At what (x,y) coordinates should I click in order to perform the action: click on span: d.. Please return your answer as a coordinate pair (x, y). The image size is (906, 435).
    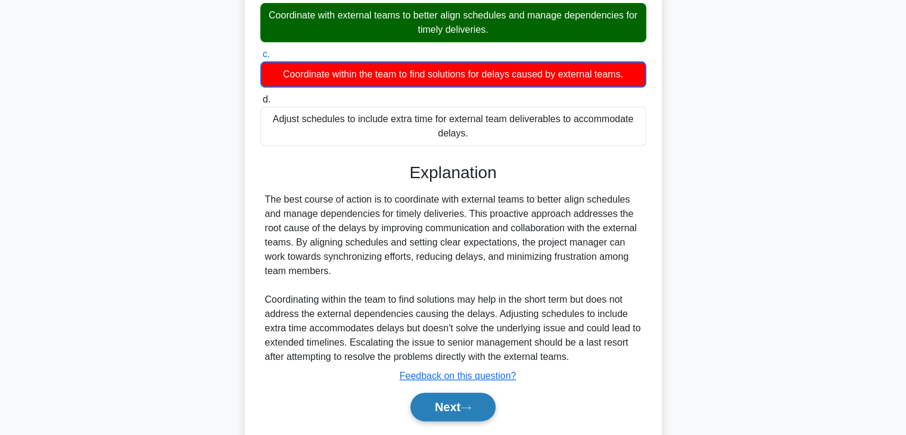
    Looking at the image, I should click on (266, 99).